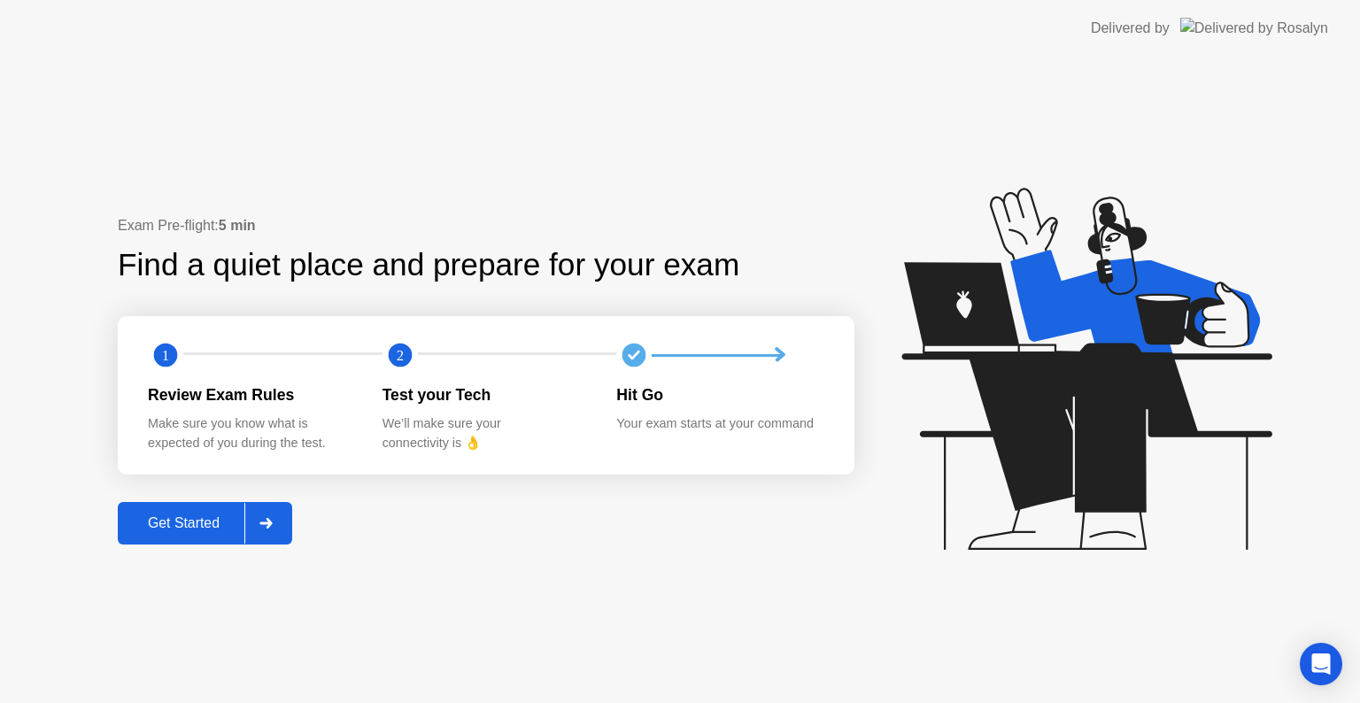  What do you see at coordinates (237, 225) in the screenshot?
I see `b: 5 min` at bounding box center [237, 225].